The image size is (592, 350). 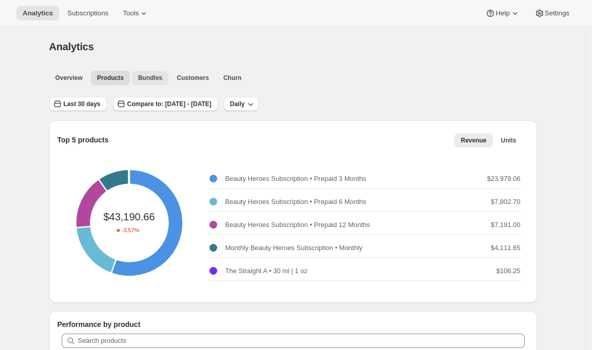 What do you see at coordinates (552, 13) in the screenshot?
I see `button: Settings` at bounding box center [552, 13].